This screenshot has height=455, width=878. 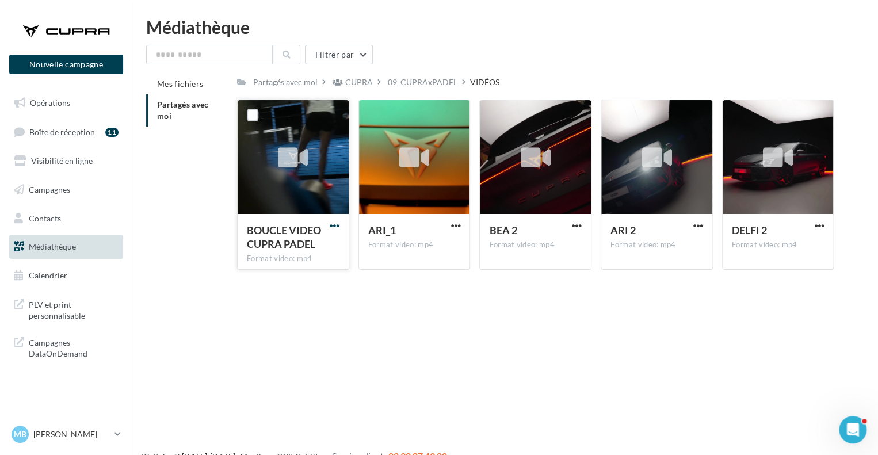 I want to click on a: Médiathèque, so click(x=66, y=247).